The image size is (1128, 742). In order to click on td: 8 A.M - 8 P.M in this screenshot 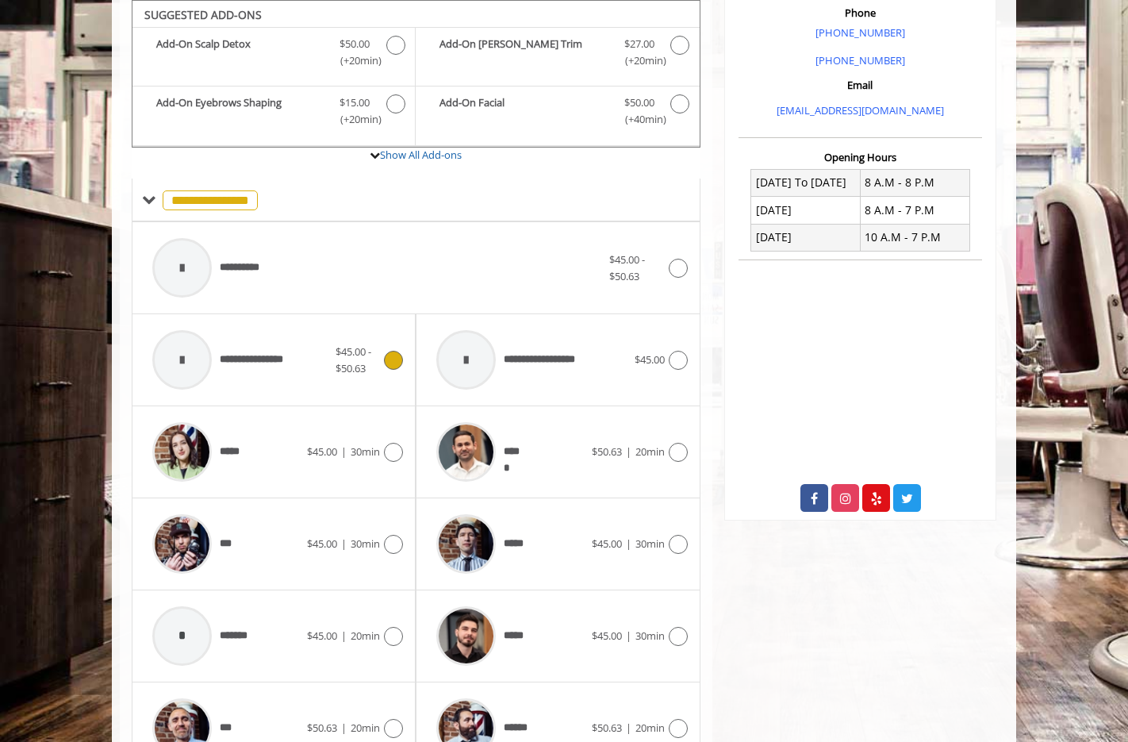, I will do `click(915, 182)`.